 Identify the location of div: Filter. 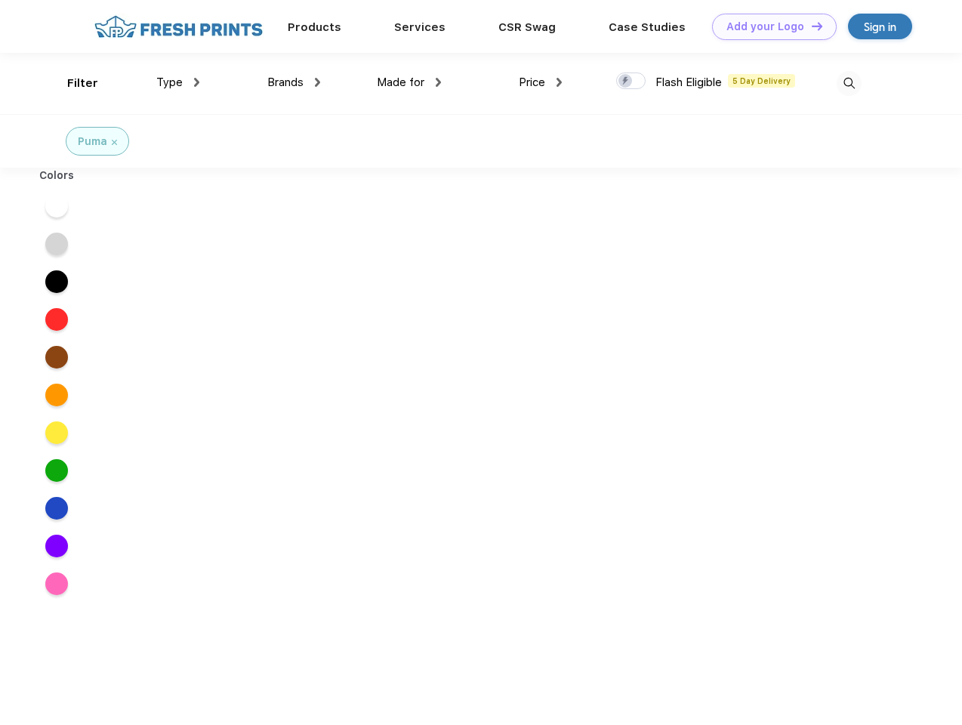
(82, 83).